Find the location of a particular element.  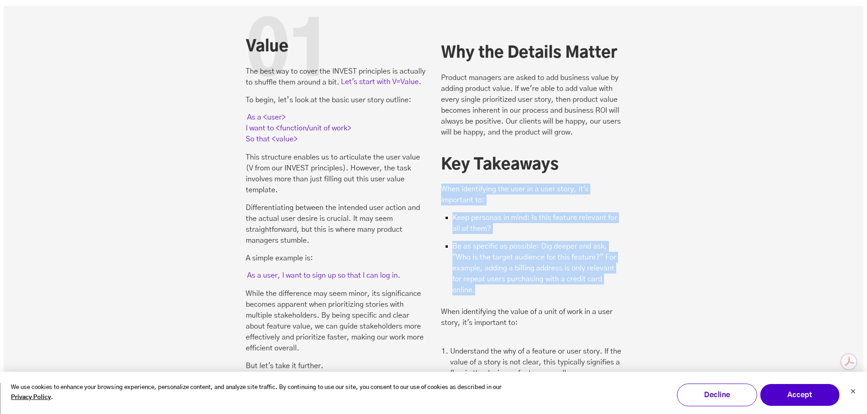

p: While the difference may seem minor, its significance becomes apparent when prioritizing stories ... is located at coordinates (336, 321).